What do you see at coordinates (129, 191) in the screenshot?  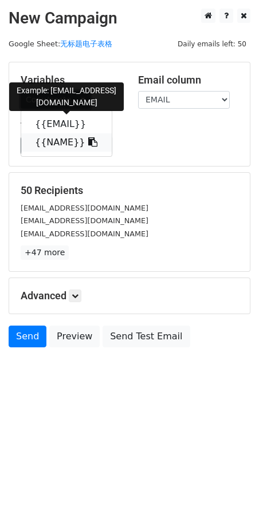 I see `h5: 50 Recipients` at bounding box center [129, 191].